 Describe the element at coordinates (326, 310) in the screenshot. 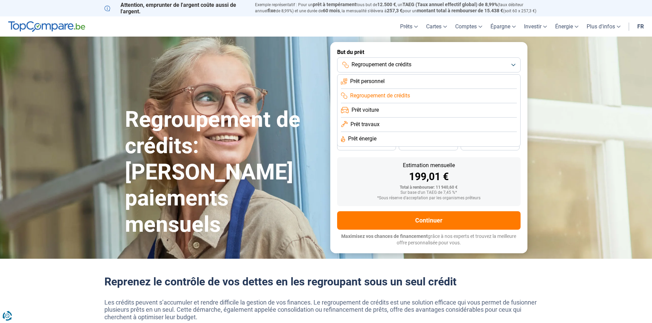

I see `p: Les crédits peuvent s’accumuler et rendre difficile la gestion de vos finances. Le regroupement d...` at that location.